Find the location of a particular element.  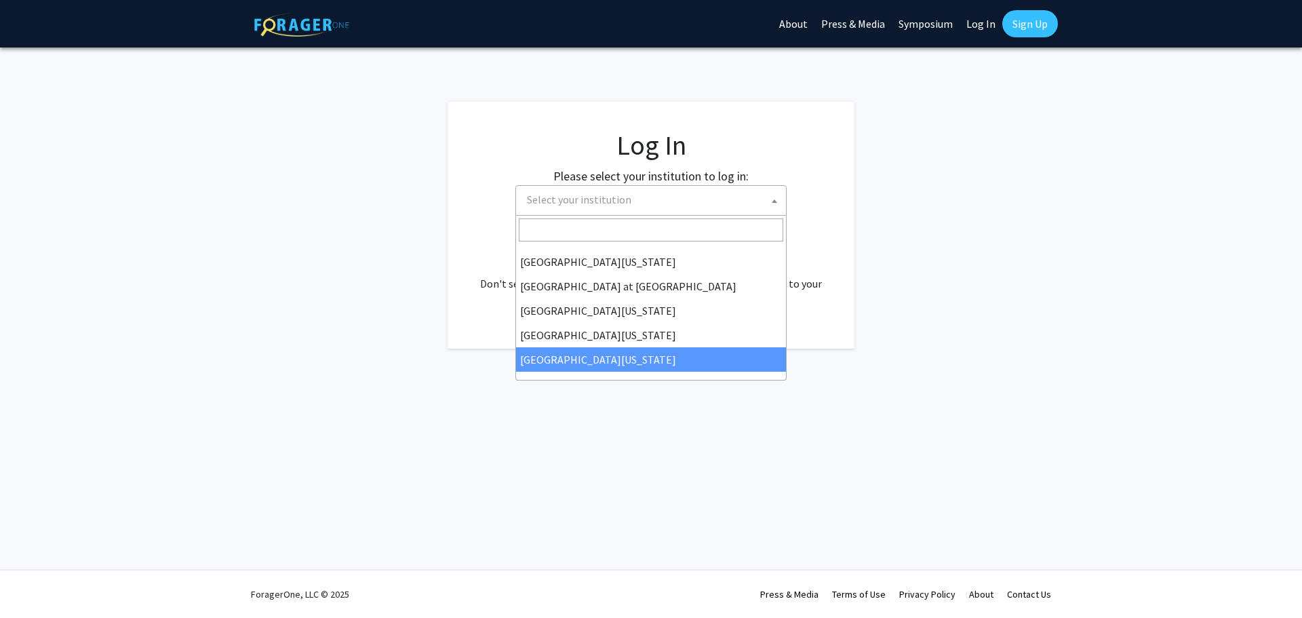

a: About is located at coordinates (981, 594).